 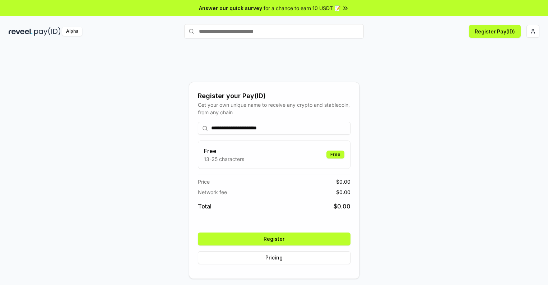 What do you see at coordinates (274, 108) in the screenshot?
I see `div: Get your own unique name to receive any crypto and stablecoin, from any chain` at bounding box center [274, 108].